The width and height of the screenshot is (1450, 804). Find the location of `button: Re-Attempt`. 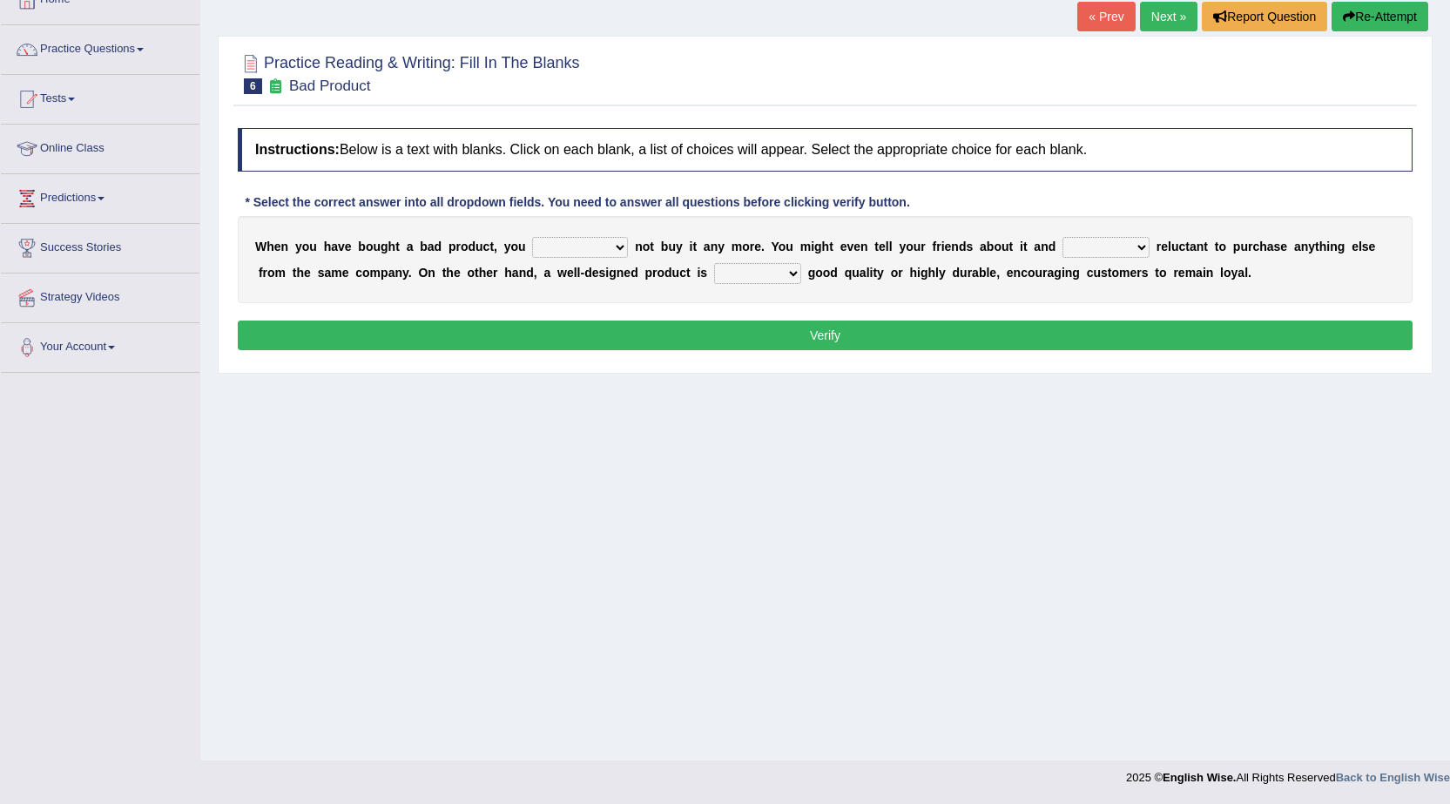

button: Re-Attempt is located at coordinates (1379, 17).